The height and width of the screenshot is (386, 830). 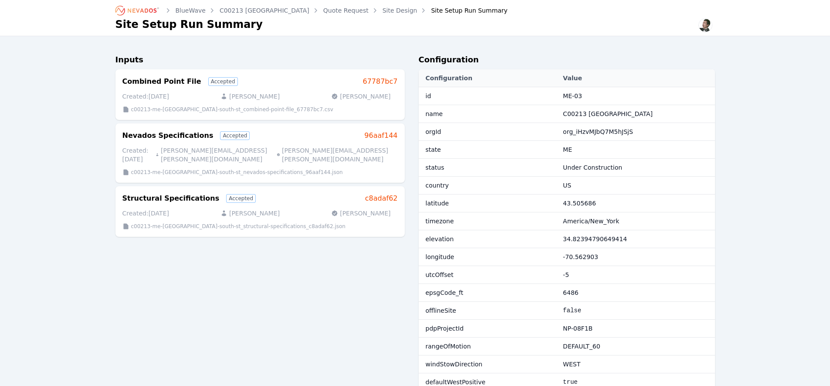 What do you see at coordinates (463, 10) in the screenshot?
I see `div: Site Setup Run Summary` at bounding box center [463, 10].